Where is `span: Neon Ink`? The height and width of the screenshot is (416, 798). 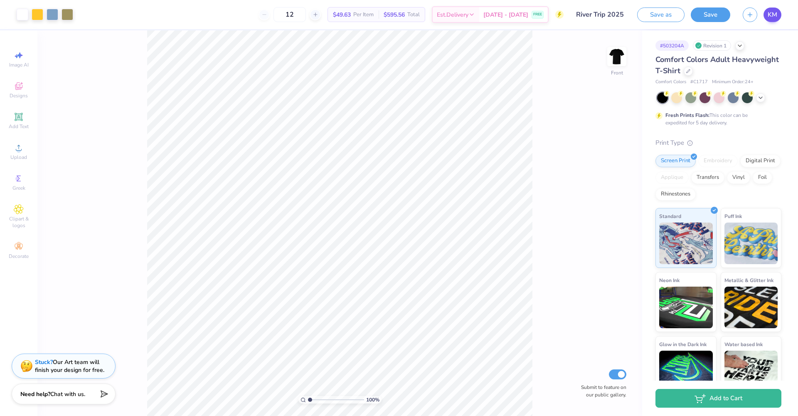 span: Neon Ink is located at coordinates (669, 280).